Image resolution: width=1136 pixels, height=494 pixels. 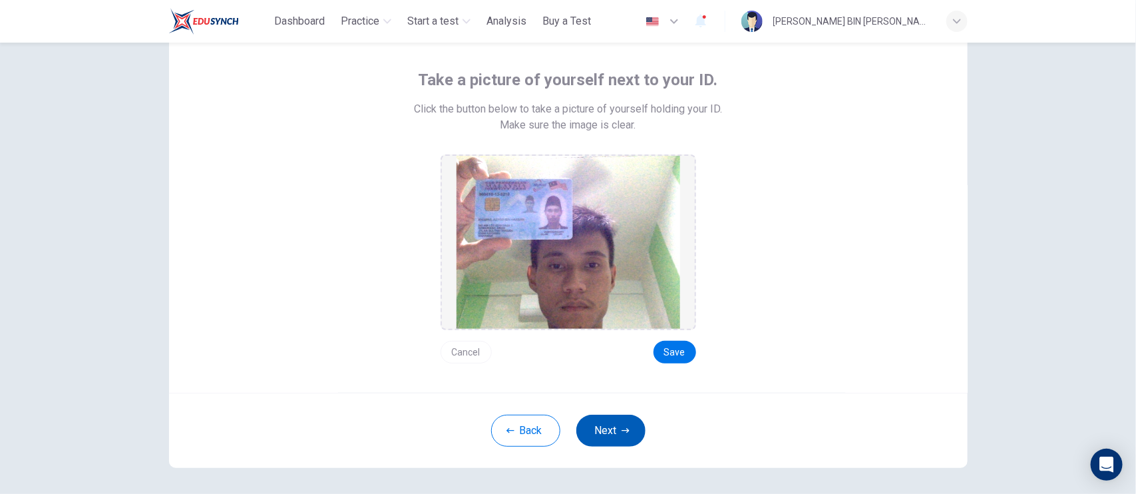 What do you see at coordinates (566, 21) in the screenshot?
I see `a: Buy a Test` at bounding box center [566, 21].